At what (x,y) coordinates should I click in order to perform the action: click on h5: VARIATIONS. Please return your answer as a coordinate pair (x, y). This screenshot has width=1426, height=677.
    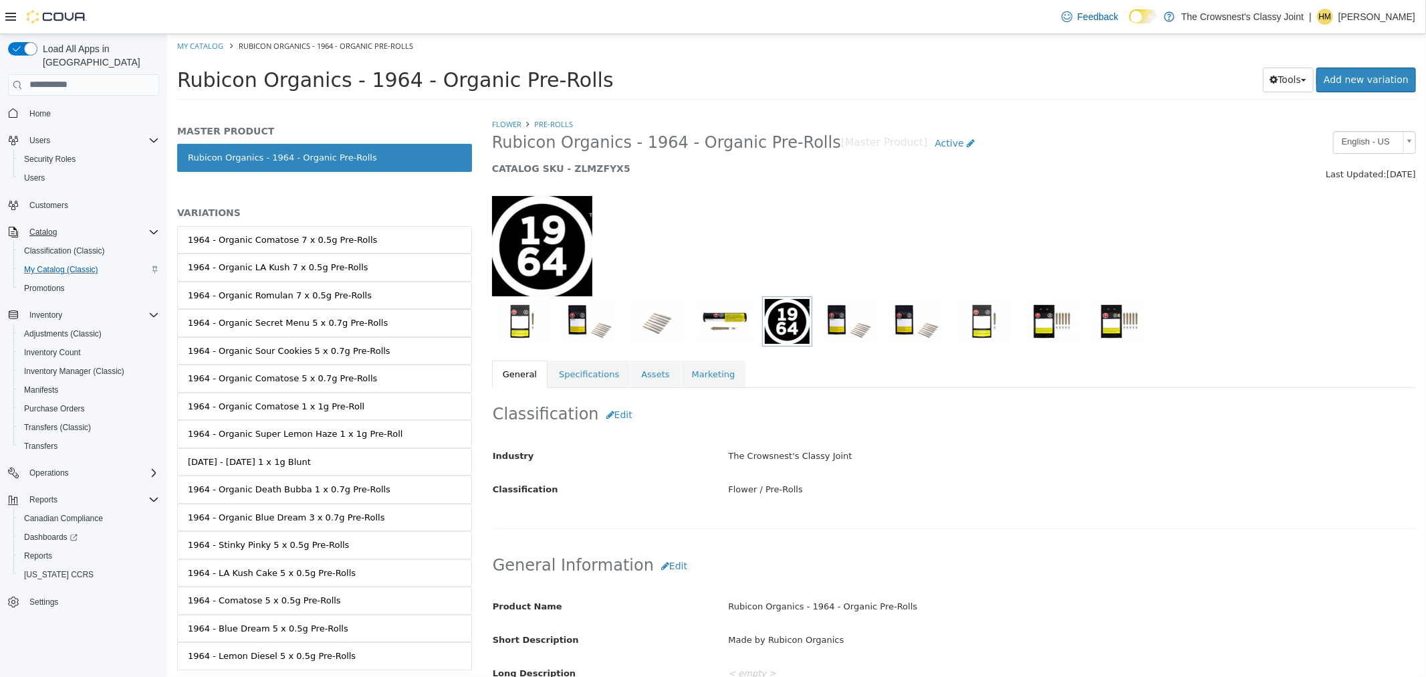
    Looking at the image, I should click on (157, 179).